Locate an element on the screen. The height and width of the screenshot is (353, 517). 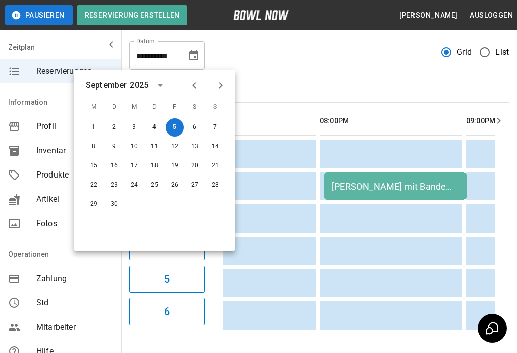
button: Choose date, selected date is 5. Sep. 2025 is located at coordinates (194, 56).